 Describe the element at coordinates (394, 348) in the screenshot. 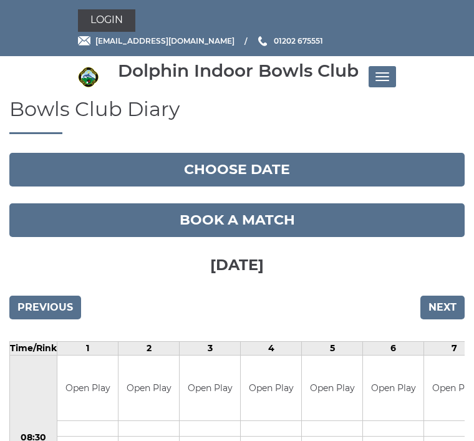

I see `td: 6` at that location.